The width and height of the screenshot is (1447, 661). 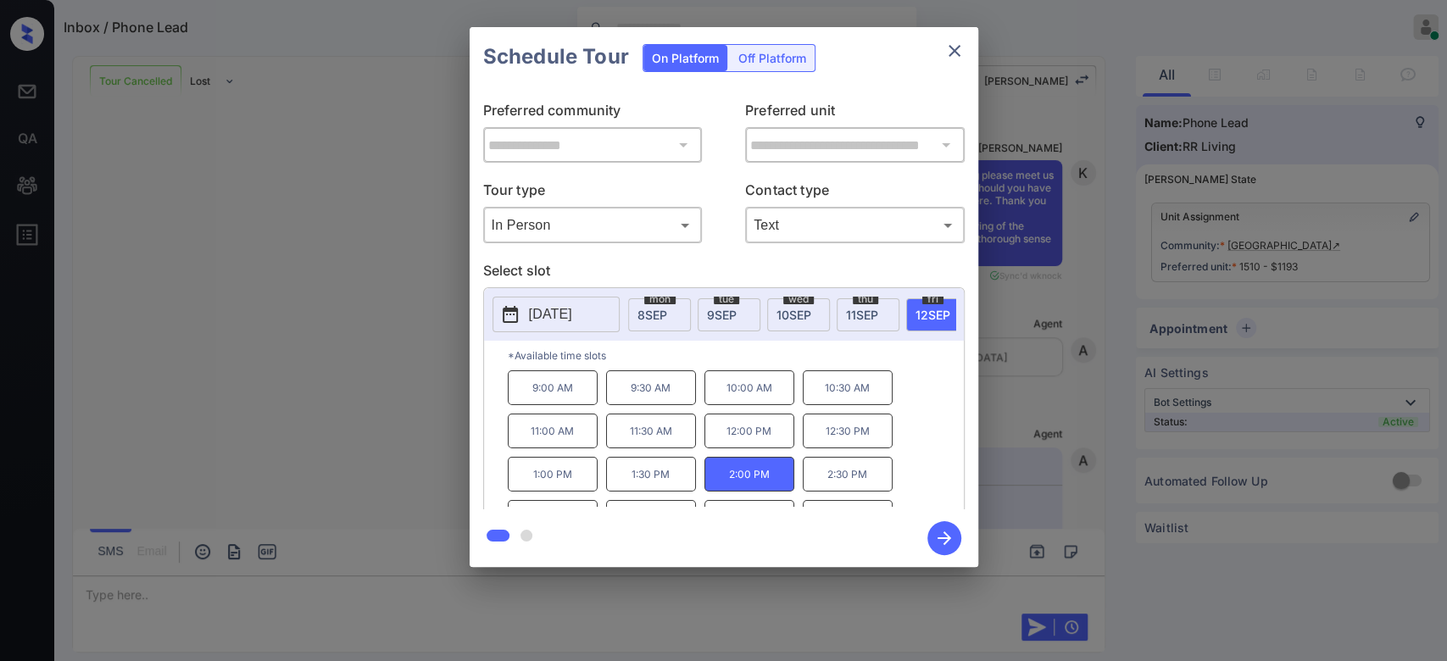 I want to click on span: 12 SEP, so click(x=932, y=314).